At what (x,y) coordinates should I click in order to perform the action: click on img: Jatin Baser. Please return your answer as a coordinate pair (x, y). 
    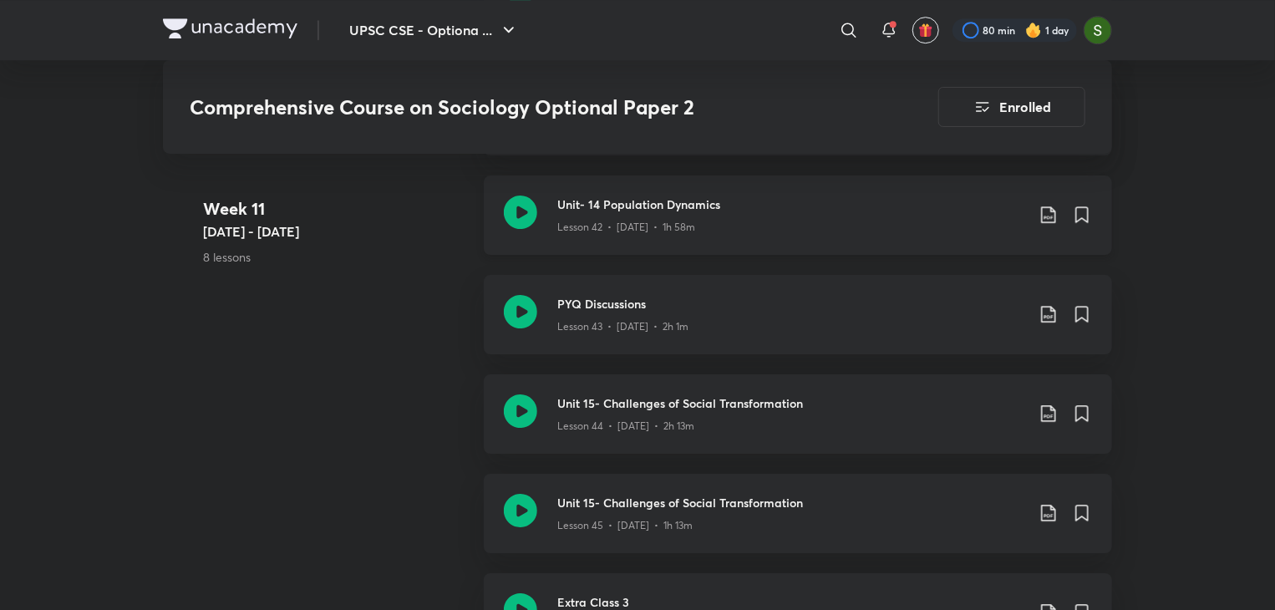
    Looking at the image, I should click on (1098, 30).